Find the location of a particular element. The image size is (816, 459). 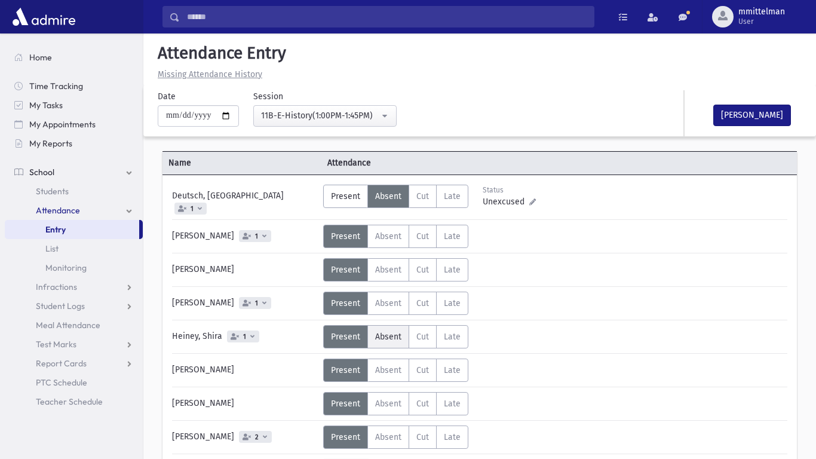

a: School is located at coordinates (73, 172).